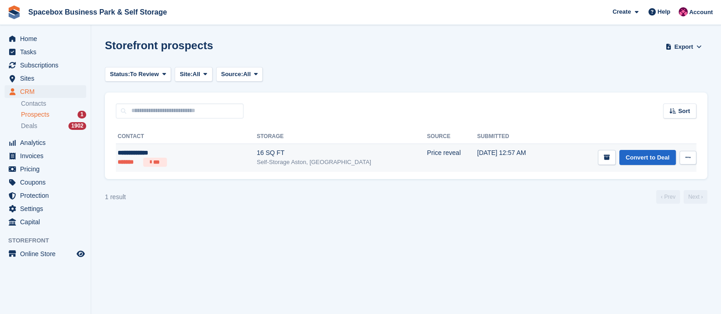  What do you see at coordinates (684, 47) in the screenshot?
I see `span: Export` at bounding box center [684, 47].